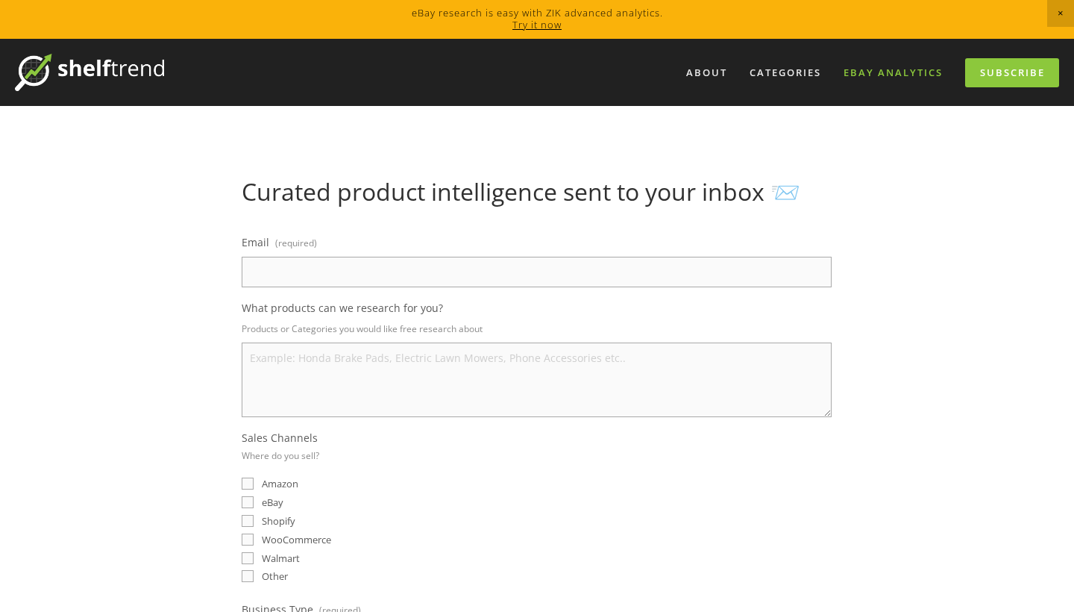 The height and width of the screenshot is (612, 1074). I want to click on p: Products or Categories you would like free research about, so click(536, 328).